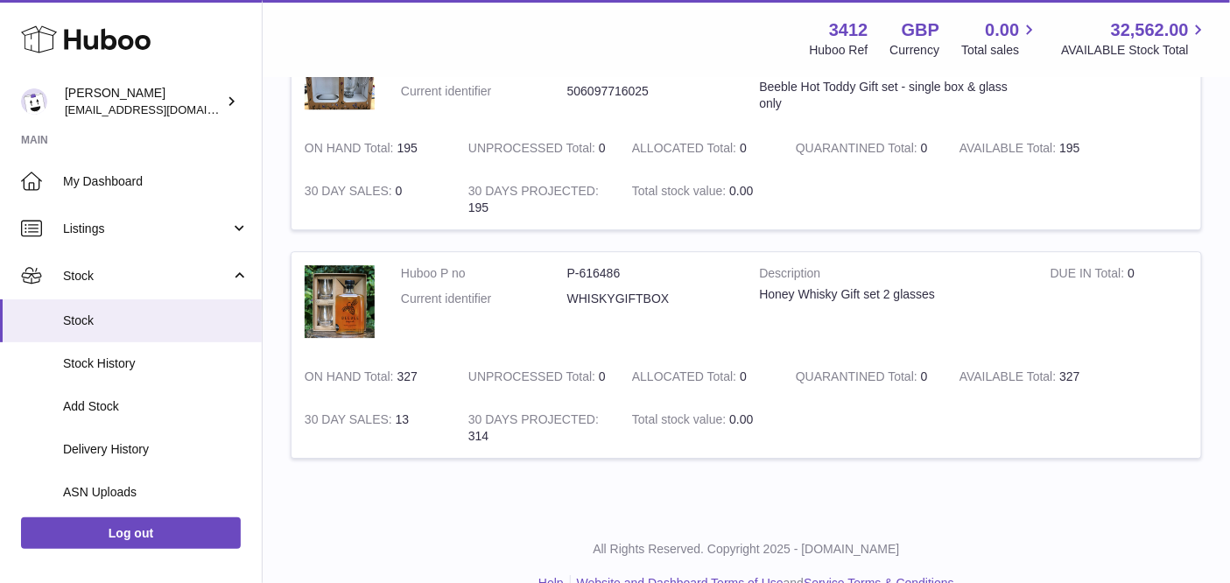 The height and width of the screenshot is (583, 1230). I want to click on span: Total sales, so click(1000, 50).